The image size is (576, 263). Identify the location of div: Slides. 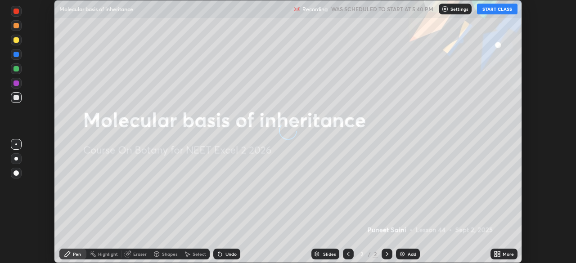
(329, 254).